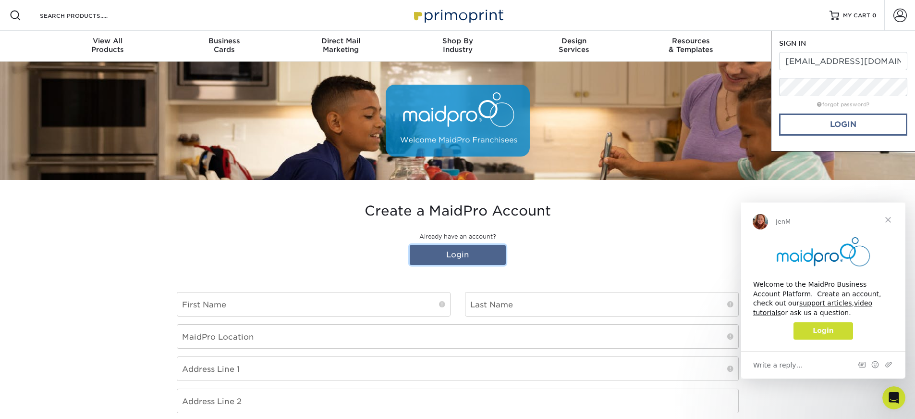 Image resolution: width=915 pixels, height=419 pixels. What do you see at coordinates (808, 41) in the screenshot?
I see `span: Contact` at bounding box center [808, 41].